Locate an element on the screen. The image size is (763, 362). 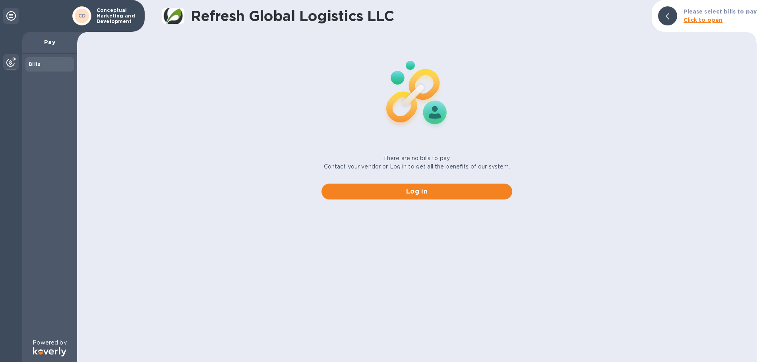
p: Powered by is located at coordinates (49, 343).